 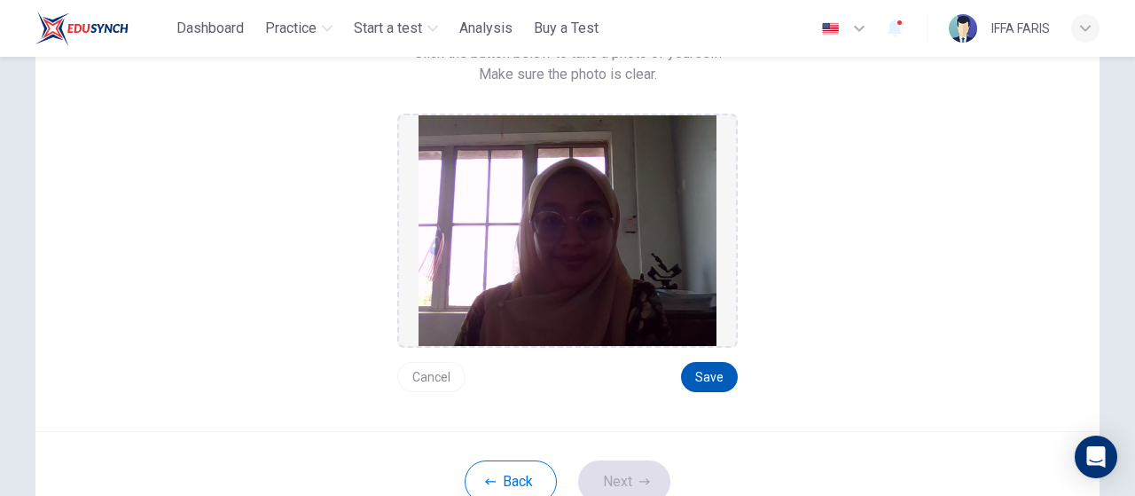 I want to click on img: en, so click(x=830, y=28).